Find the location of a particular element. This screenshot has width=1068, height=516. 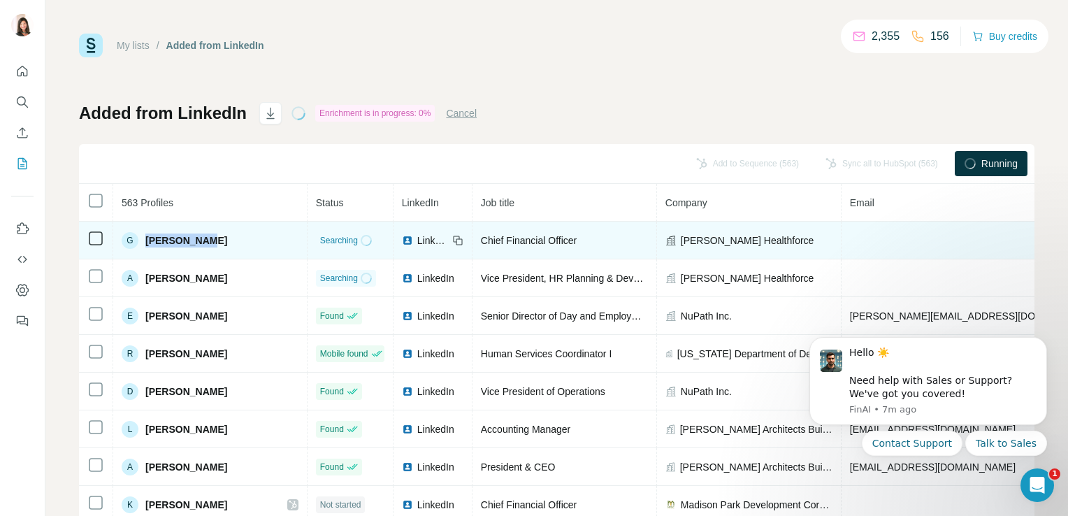

div: Added from LinkedIn is located at coordinates (215, 45).